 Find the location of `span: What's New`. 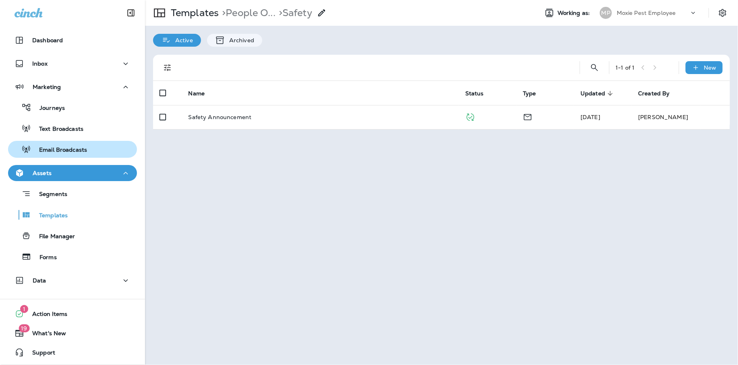

span: What's New is located at coordinates (45, 335).